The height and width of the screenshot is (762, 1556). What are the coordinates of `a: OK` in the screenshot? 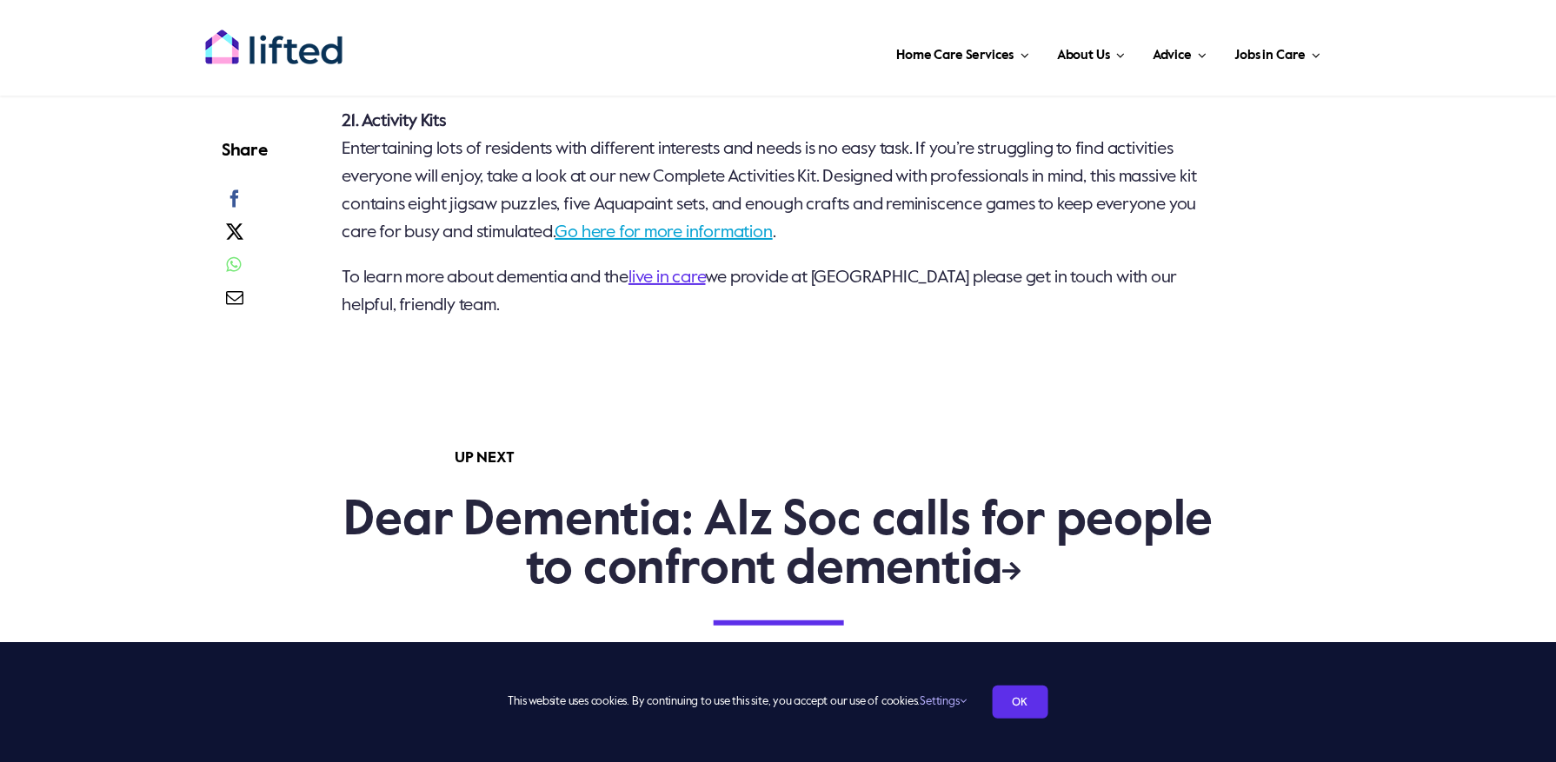 It's located at (1021, 702).